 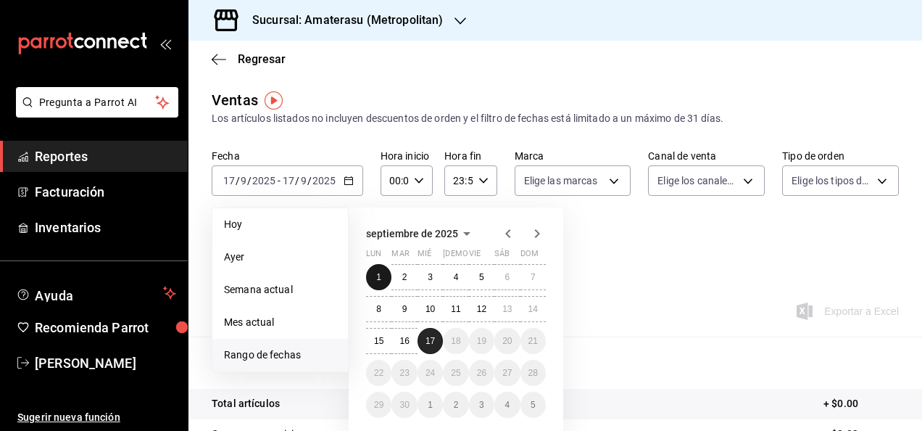 What do you see at coordinates (273, 100) in the screenshot?
I see `button: Tooltip marker` at bounding box center [273, 100].